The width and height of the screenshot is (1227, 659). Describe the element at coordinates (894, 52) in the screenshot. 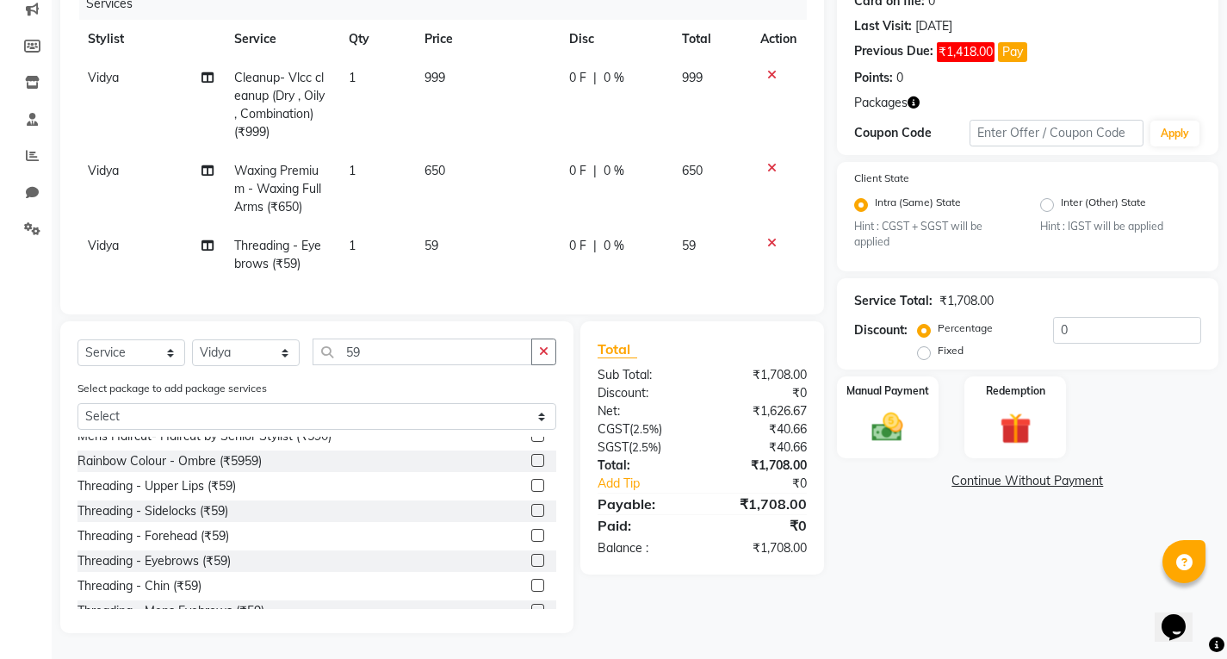

I see `div: Previous Due:` at that location.